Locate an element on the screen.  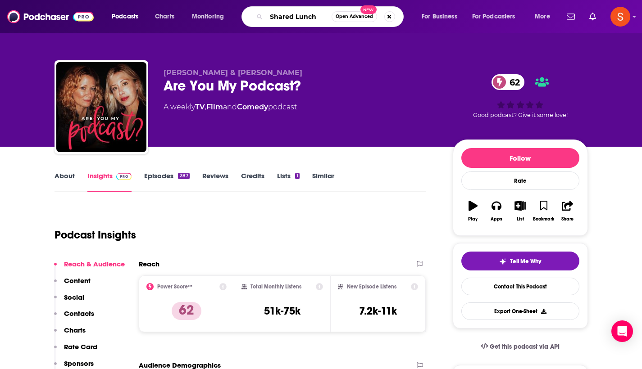
span: Open Advanced is located at coordinates (354, 17).